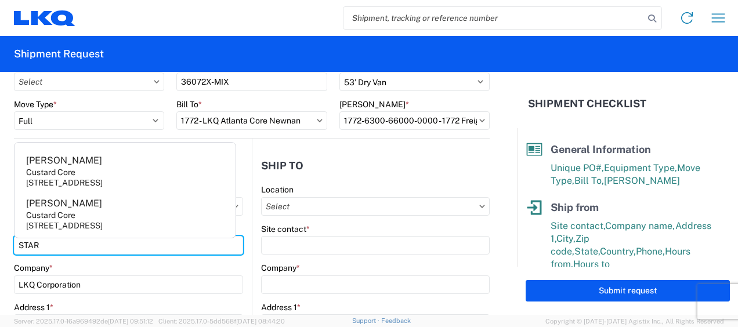 This screenshot has width=738, height=327. What do you see at coordinates (282, 166) in the screenshot?
I see `h2: Ship to` at bounding box center [282, 166].